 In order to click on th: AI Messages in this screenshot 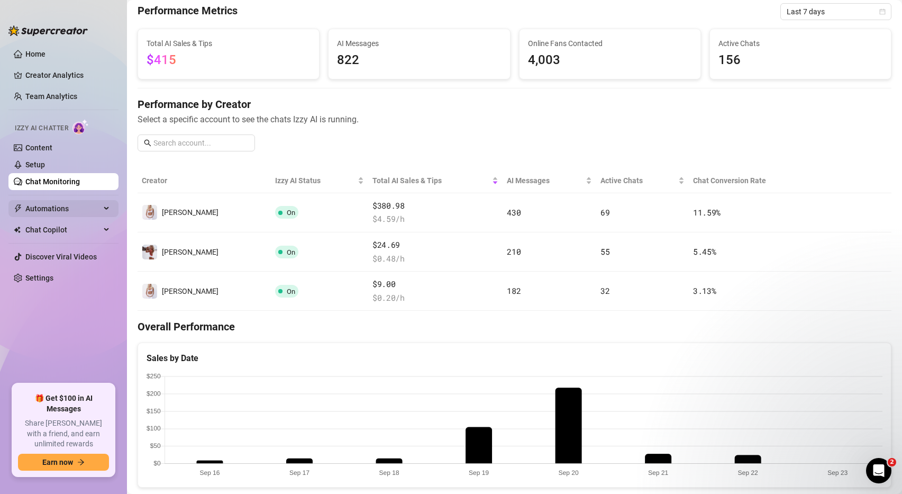, I will do `click(549, 180)`.